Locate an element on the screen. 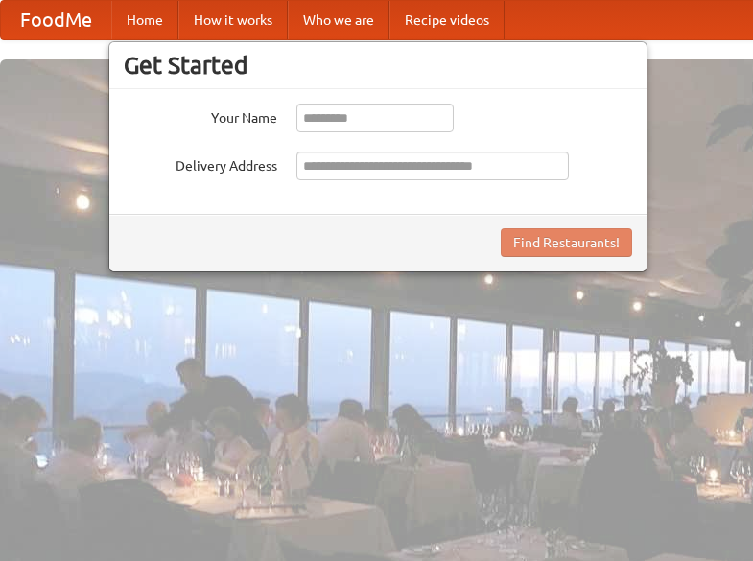  a: How it works is located at coordinates (233, 20).